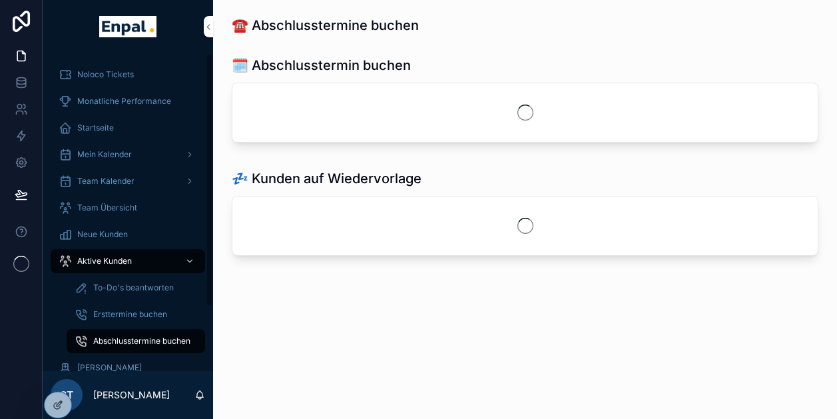 This screenshot has width=837, height=419. Describe the element at coordinates (128, 261) in the screenshot. I see `a: Aktive Kunden` at that location.